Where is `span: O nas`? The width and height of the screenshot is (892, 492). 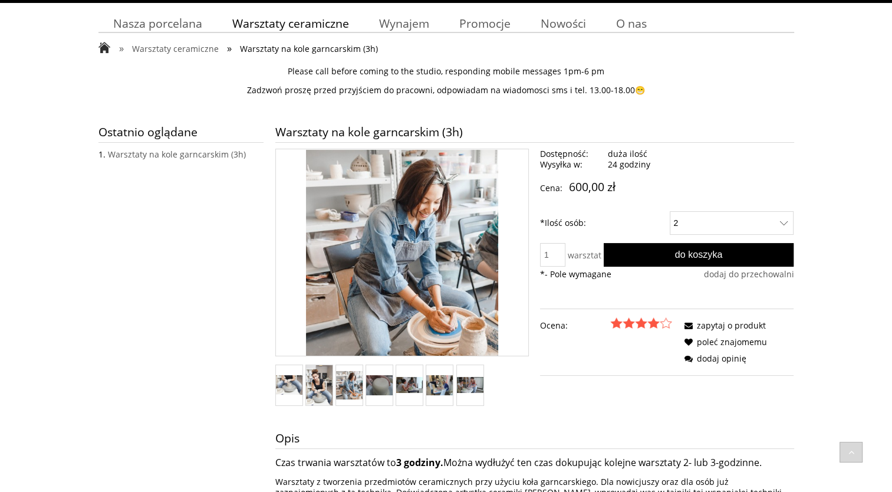 span: O nas is located at coordinates (631, 23).